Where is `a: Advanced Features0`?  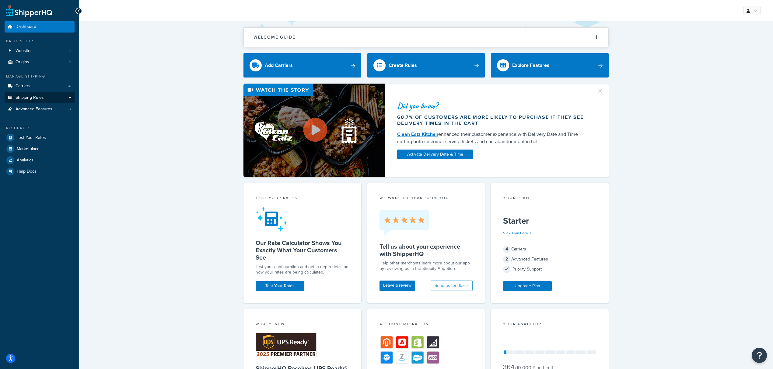
a: Advanced Features0 is located at coordinates (40, 109).